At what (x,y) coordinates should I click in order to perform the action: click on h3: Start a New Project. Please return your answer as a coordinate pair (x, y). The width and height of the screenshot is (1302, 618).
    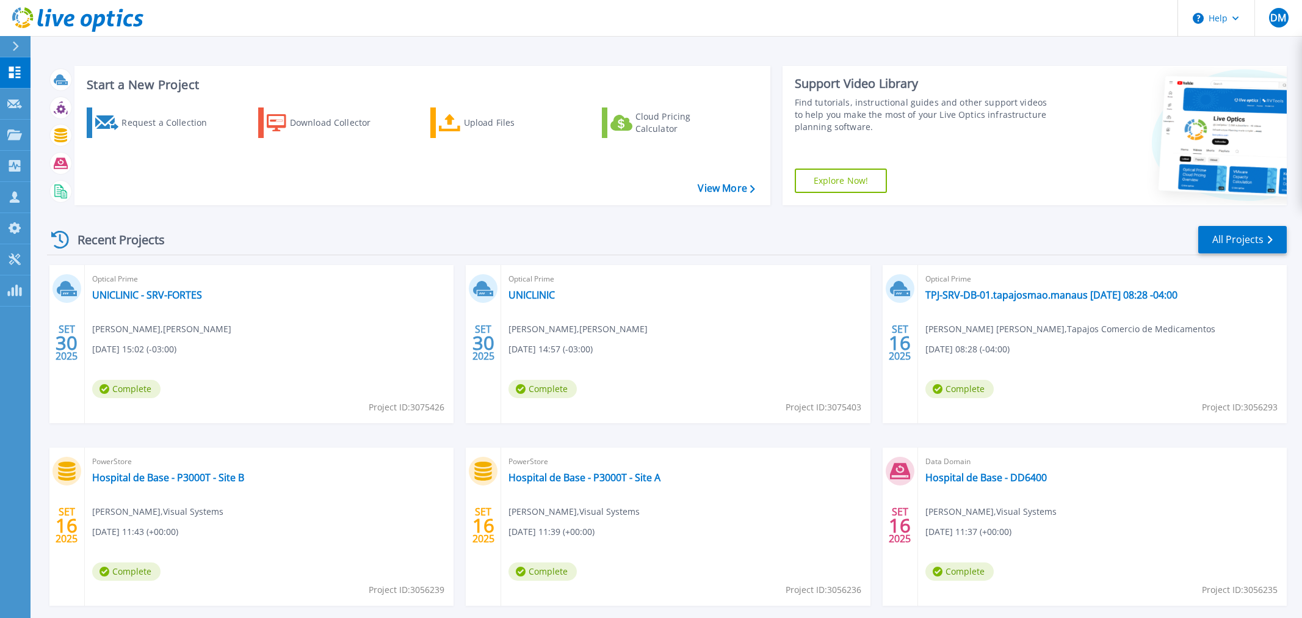
    Looking at the image, I should click on (421, 85).